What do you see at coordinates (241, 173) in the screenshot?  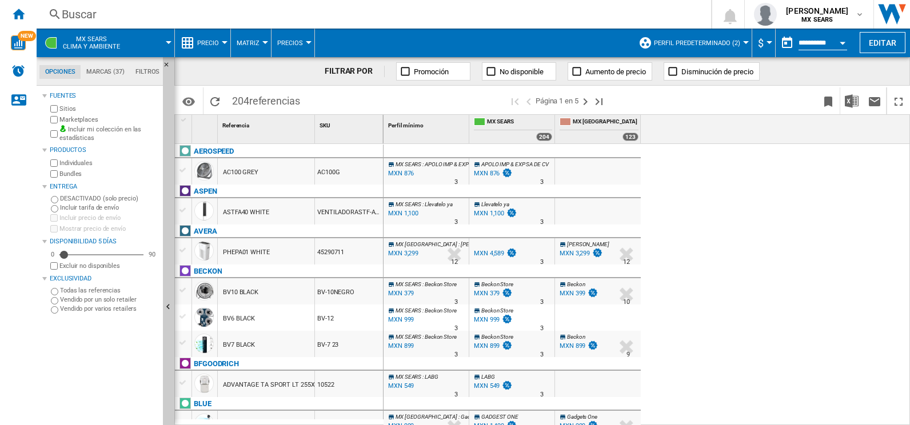 I see `div: AC100 GREY` at bounding box center [241, 173].